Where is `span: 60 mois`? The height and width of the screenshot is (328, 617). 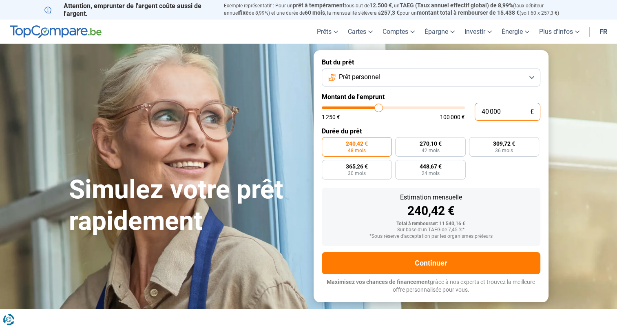
span: 60 mois is located at coordinates (315, 13).